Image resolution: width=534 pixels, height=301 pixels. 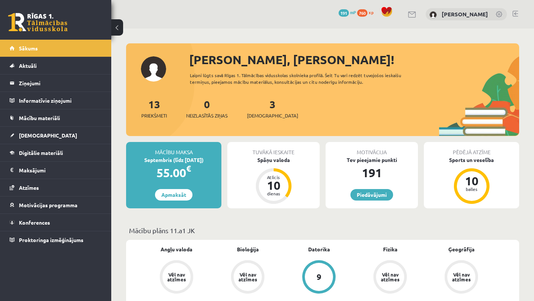 What do you see at coordinates (471, 160) in the screenshot?
I see `div: Sports un veselība` at bounding box center [471, 160].